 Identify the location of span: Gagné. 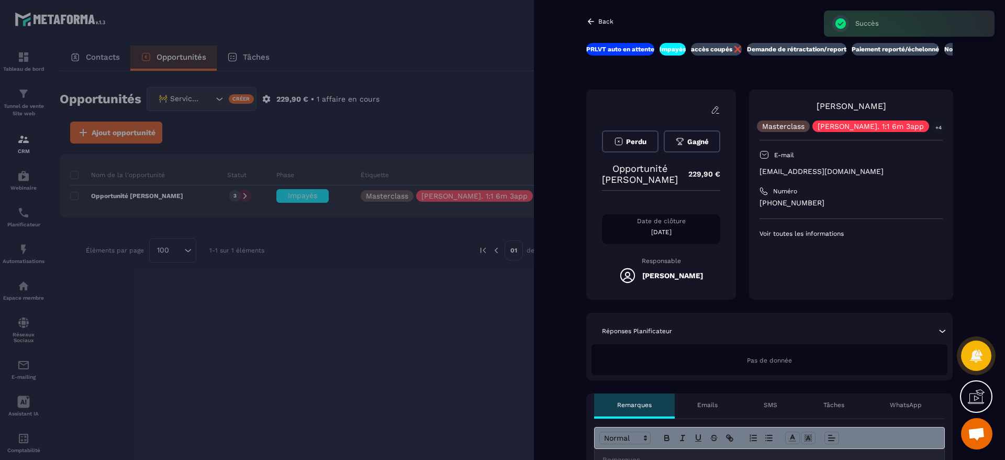
(698, 141).